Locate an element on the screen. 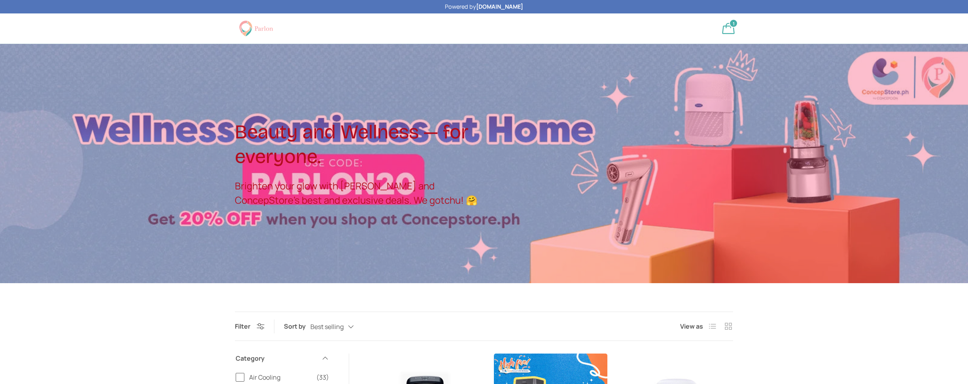  h2: Beauty and Wellness — for everyone. is located at coordinates (359, 144).